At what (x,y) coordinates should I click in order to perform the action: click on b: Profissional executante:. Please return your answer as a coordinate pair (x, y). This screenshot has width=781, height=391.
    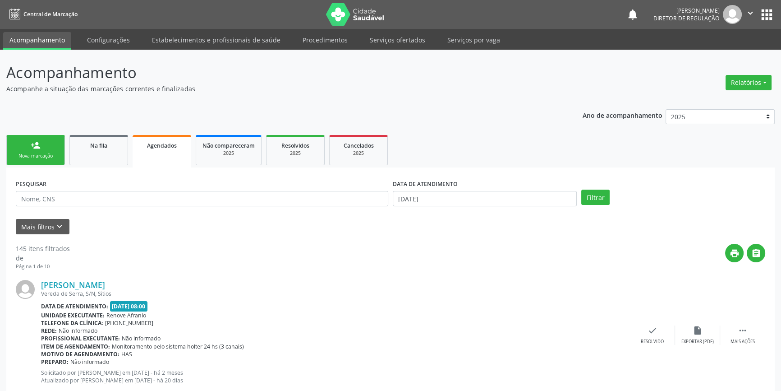
    Looking at the image, I should click on (80, 338).